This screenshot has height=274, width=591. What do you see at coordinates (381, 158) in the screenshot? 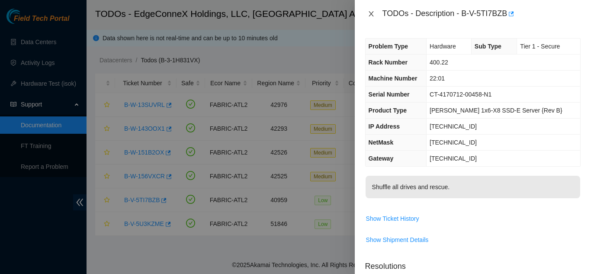
I see `span: Gateway` at bounding box center [381, 158].